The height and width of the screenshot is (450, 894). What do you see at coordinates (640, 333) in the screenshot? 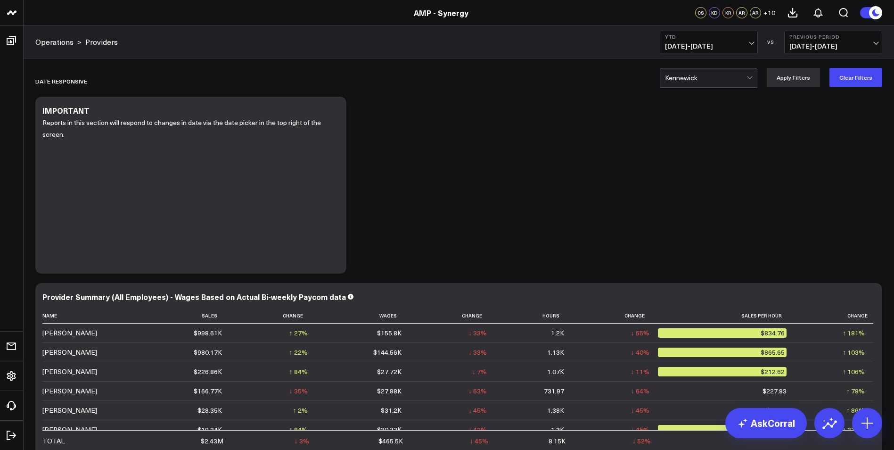
I see `div: ↓ 55%` at bounding box center [640, 333].